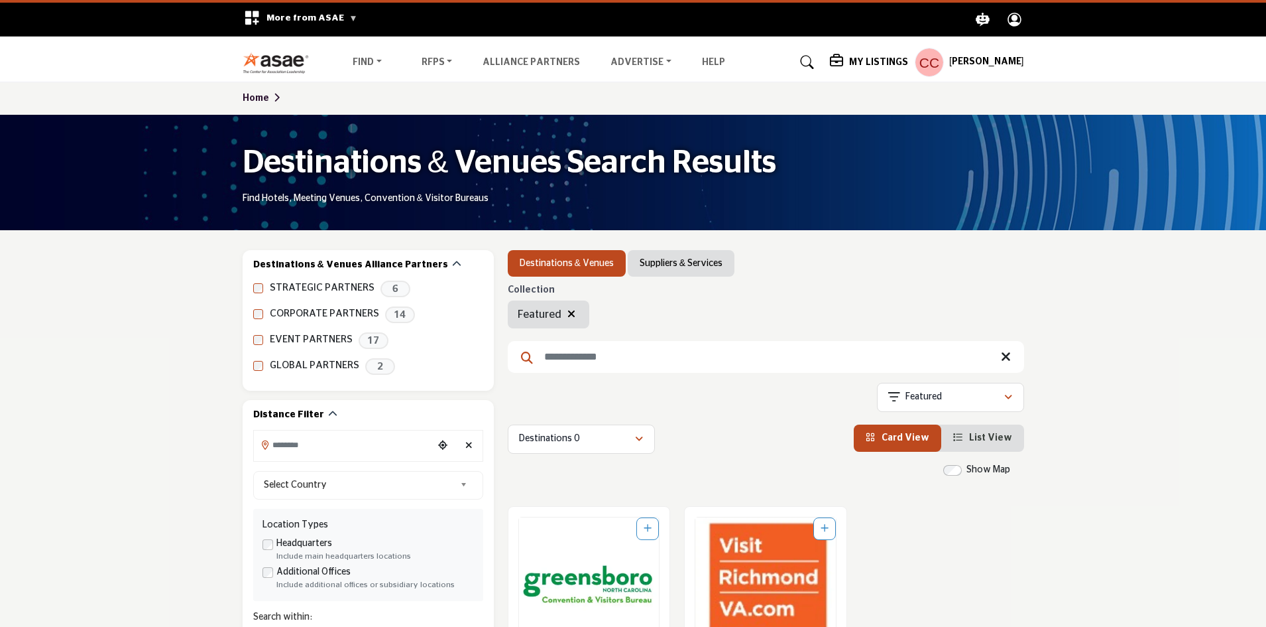 This screenshot has width=1266, height=627. Describe the element at coordinates (258, 365) in the screenshot. I see `input: GLOBAL PARTNERS checkbox` at that location.